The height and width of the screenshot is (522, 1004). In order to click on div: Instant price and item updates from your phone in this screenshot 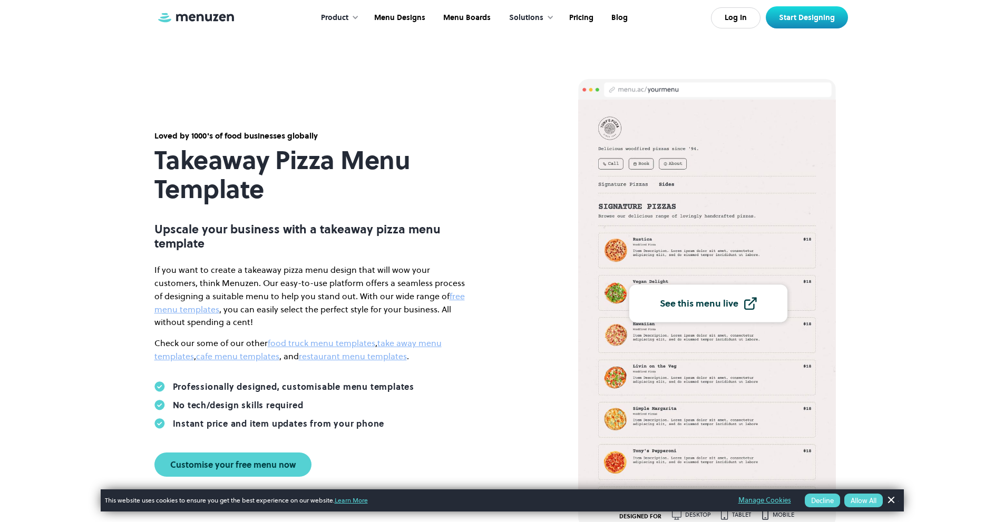, I will do `click(279, 424)`.